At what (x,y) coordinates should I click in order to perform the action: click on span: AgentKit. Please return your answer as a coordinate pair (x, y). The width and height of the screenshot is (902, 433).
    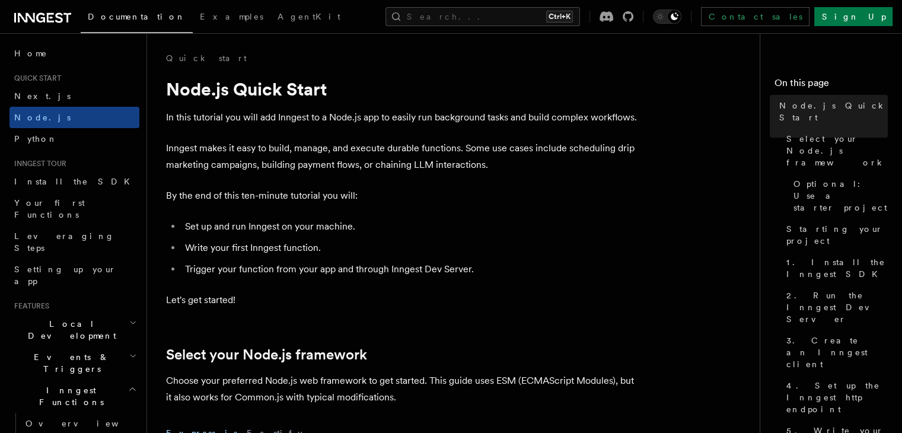
    Looking at the image, I should click on (309, 17).